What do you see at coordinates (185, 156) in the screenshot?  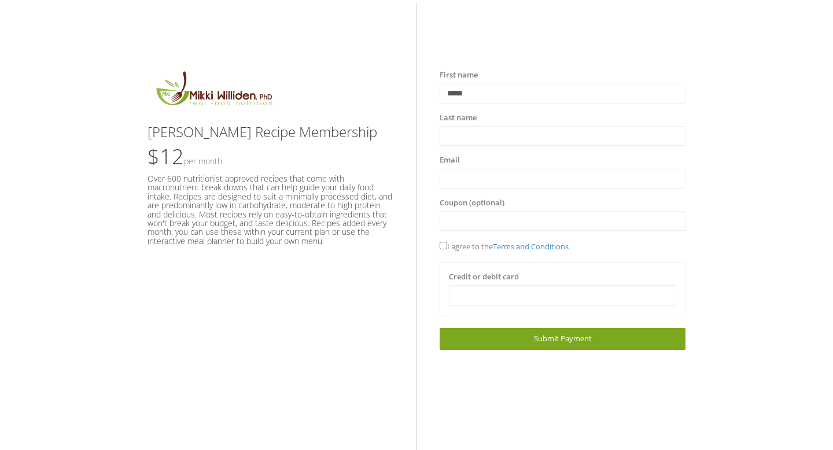 I see `span: $12` at bounding box center [185, 156].